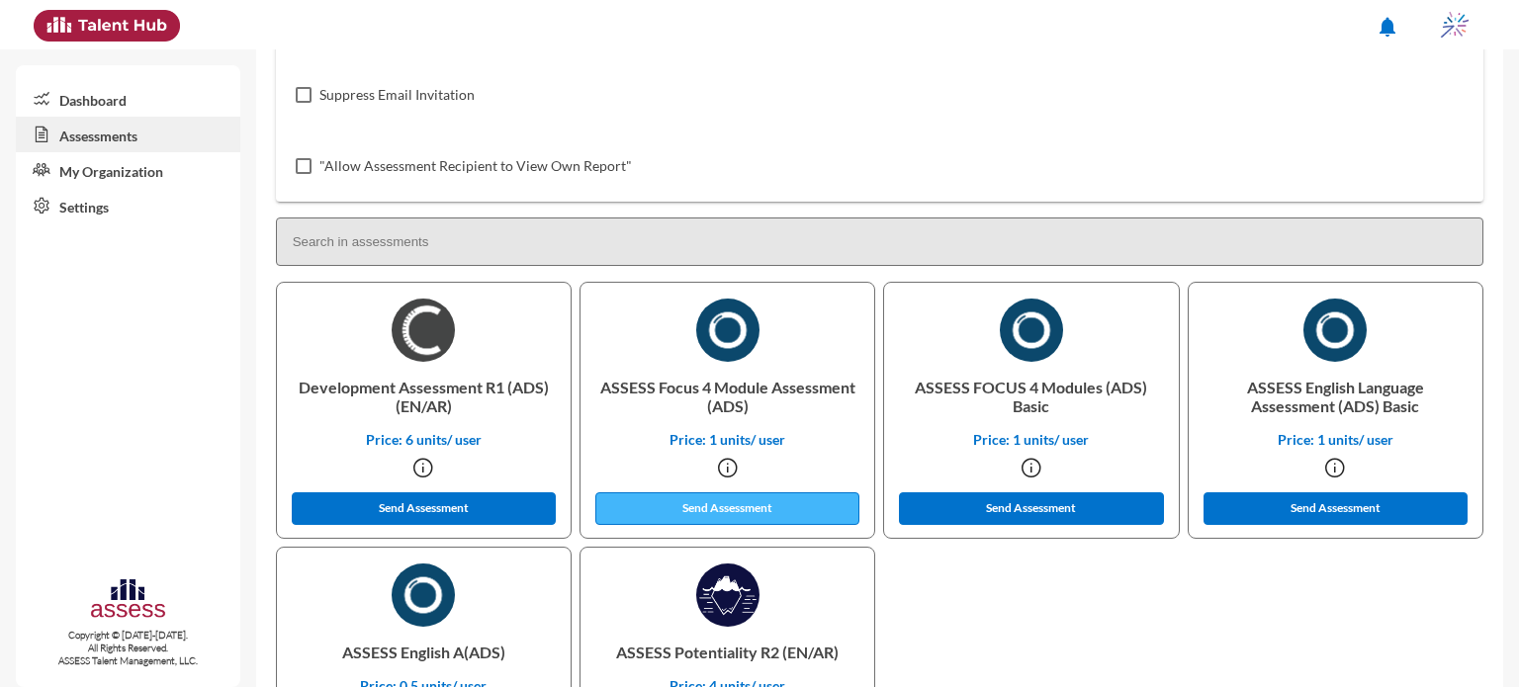 The width and height of the screenshot is (1519, 687). I want to click on a: Assessments, so click(128, 135).